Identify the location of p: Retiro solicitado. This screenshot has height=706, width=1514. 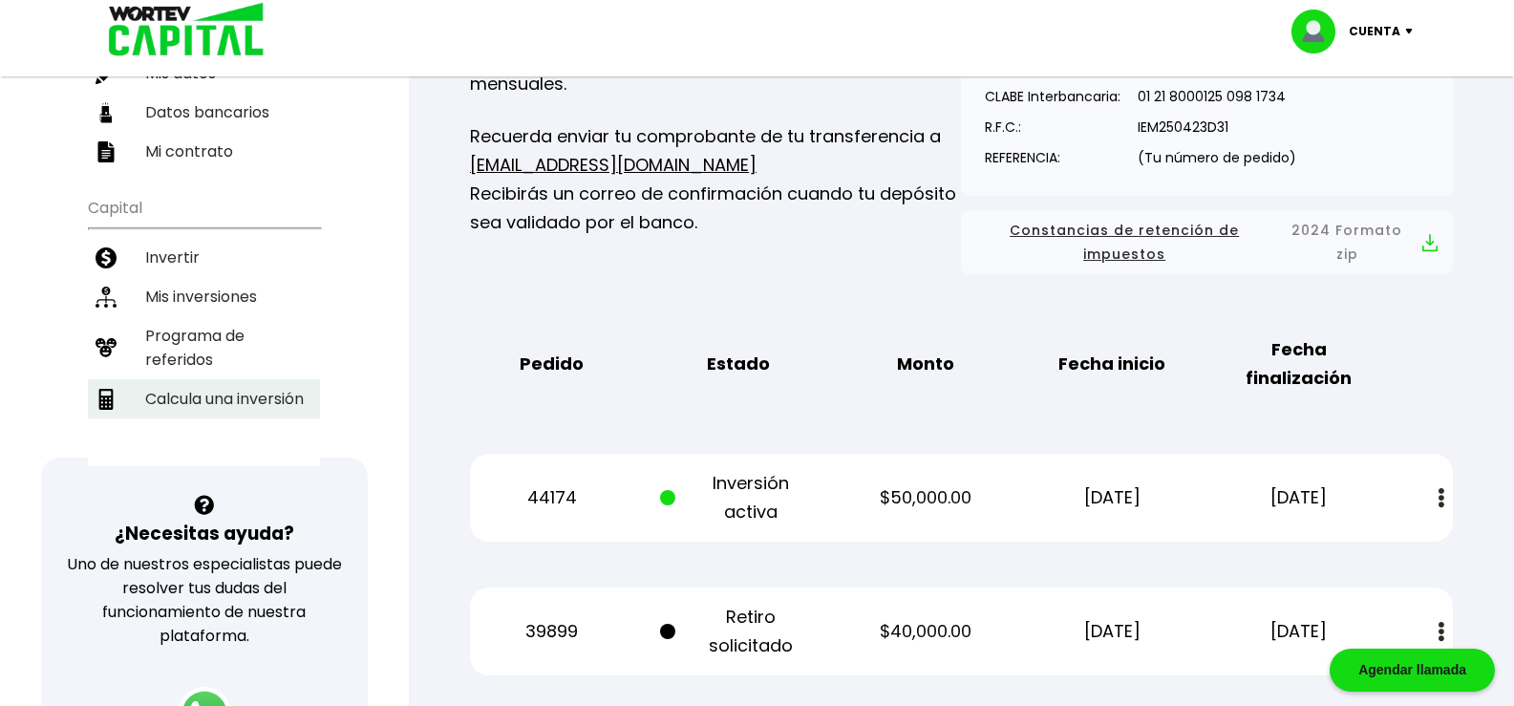
(738, 631).